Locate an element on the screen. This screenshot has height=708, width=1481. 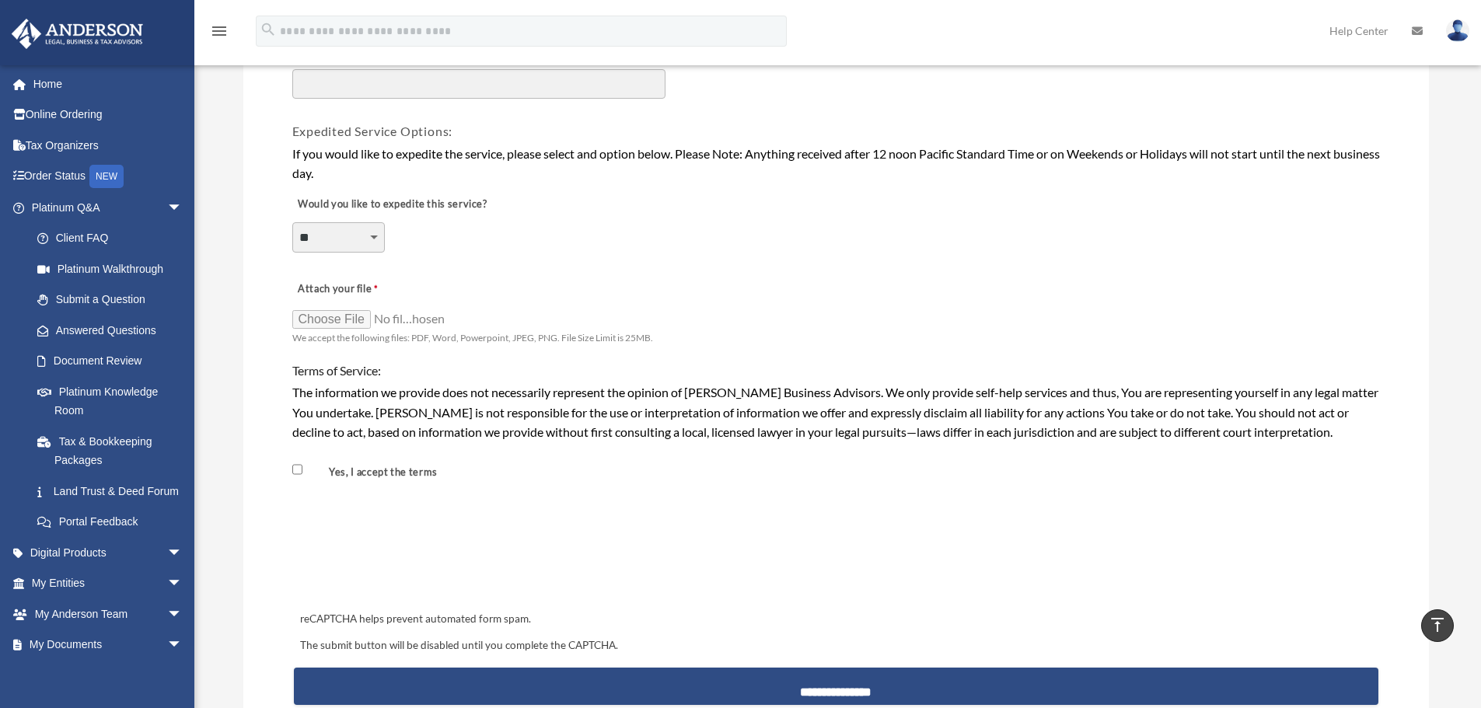
a: Submit a Question is located at coordinates (114, 300).